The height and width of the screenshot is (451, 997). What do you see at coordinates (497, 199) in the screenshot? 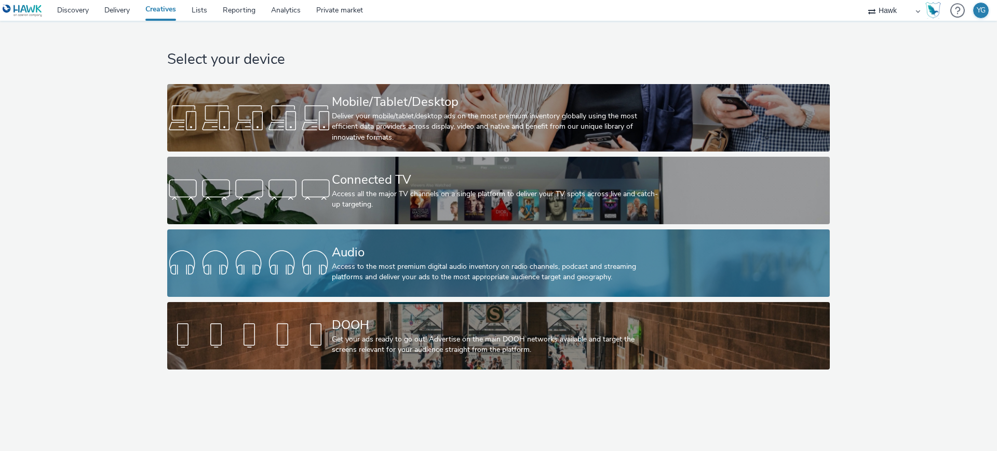
I see `div: Access all the major TV channels on a single platform to deliver your TV spots across live and ca...` at bounding box center [497, 199].